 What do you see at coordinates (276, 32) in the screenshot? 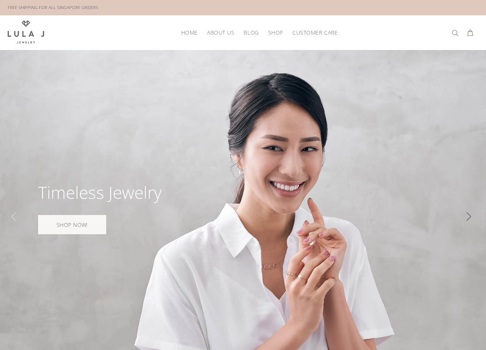
I see `span: Shop` at bounding box center [276, 32].